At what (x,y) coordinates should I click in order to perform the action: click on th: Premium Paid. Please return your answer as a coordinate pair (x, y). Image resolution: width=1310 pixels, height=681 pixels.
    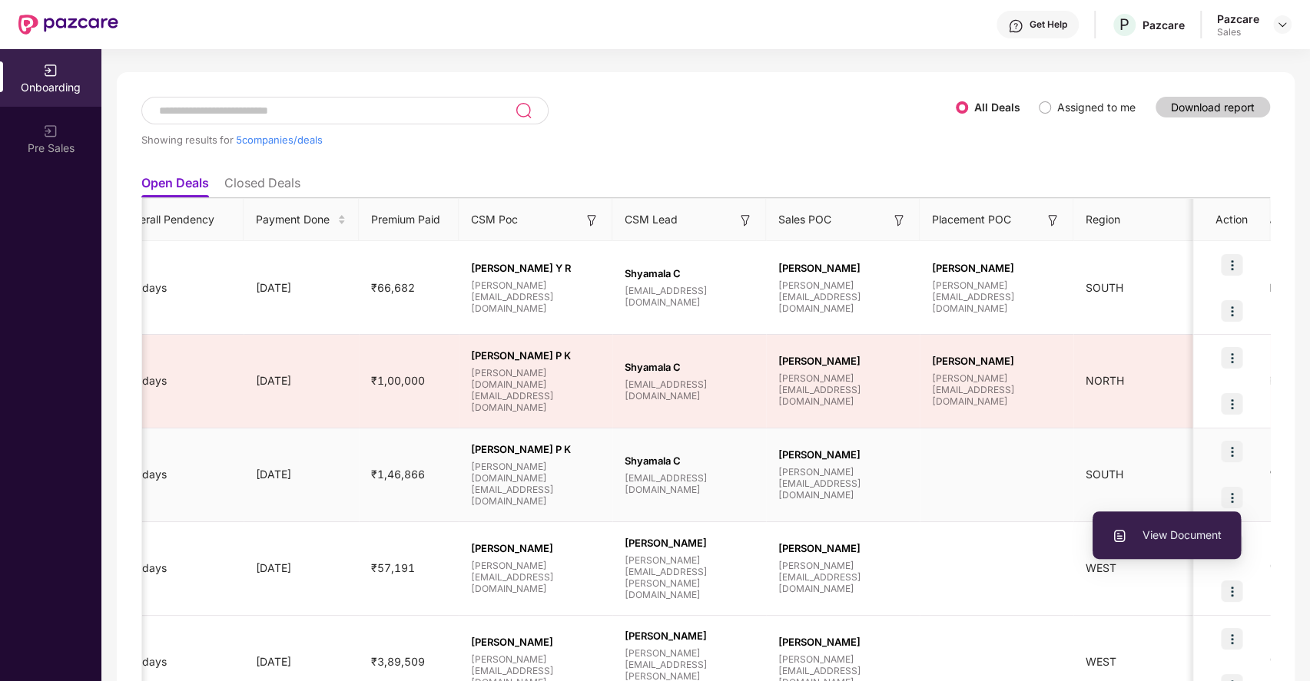
    Looking at the image, I should click on (409, 220).